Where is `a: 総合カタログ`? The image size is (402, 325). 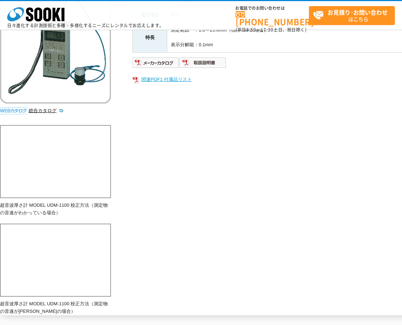
a: 総合カタログ is located at coordinates (46, 110).